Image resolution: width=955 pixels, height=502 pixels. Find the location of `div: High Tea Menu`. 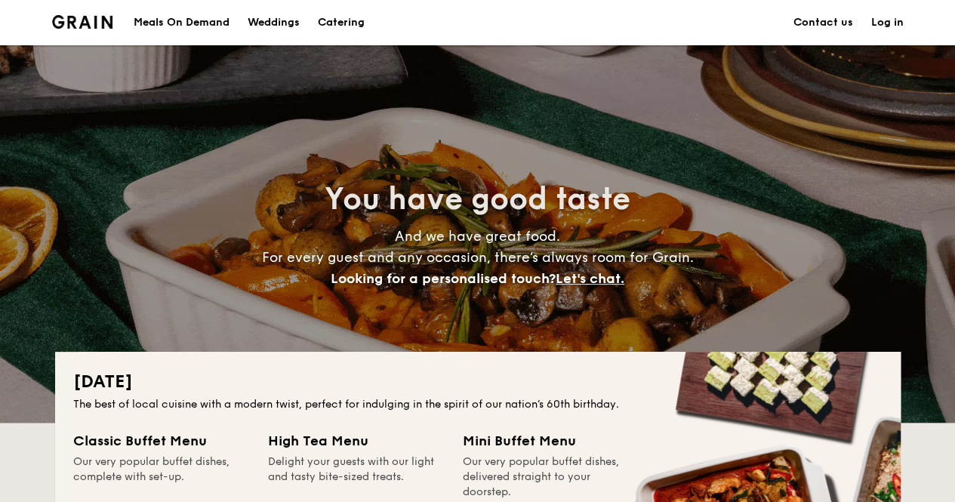

div: High Tea Menu is located at coordinates (356, 441).